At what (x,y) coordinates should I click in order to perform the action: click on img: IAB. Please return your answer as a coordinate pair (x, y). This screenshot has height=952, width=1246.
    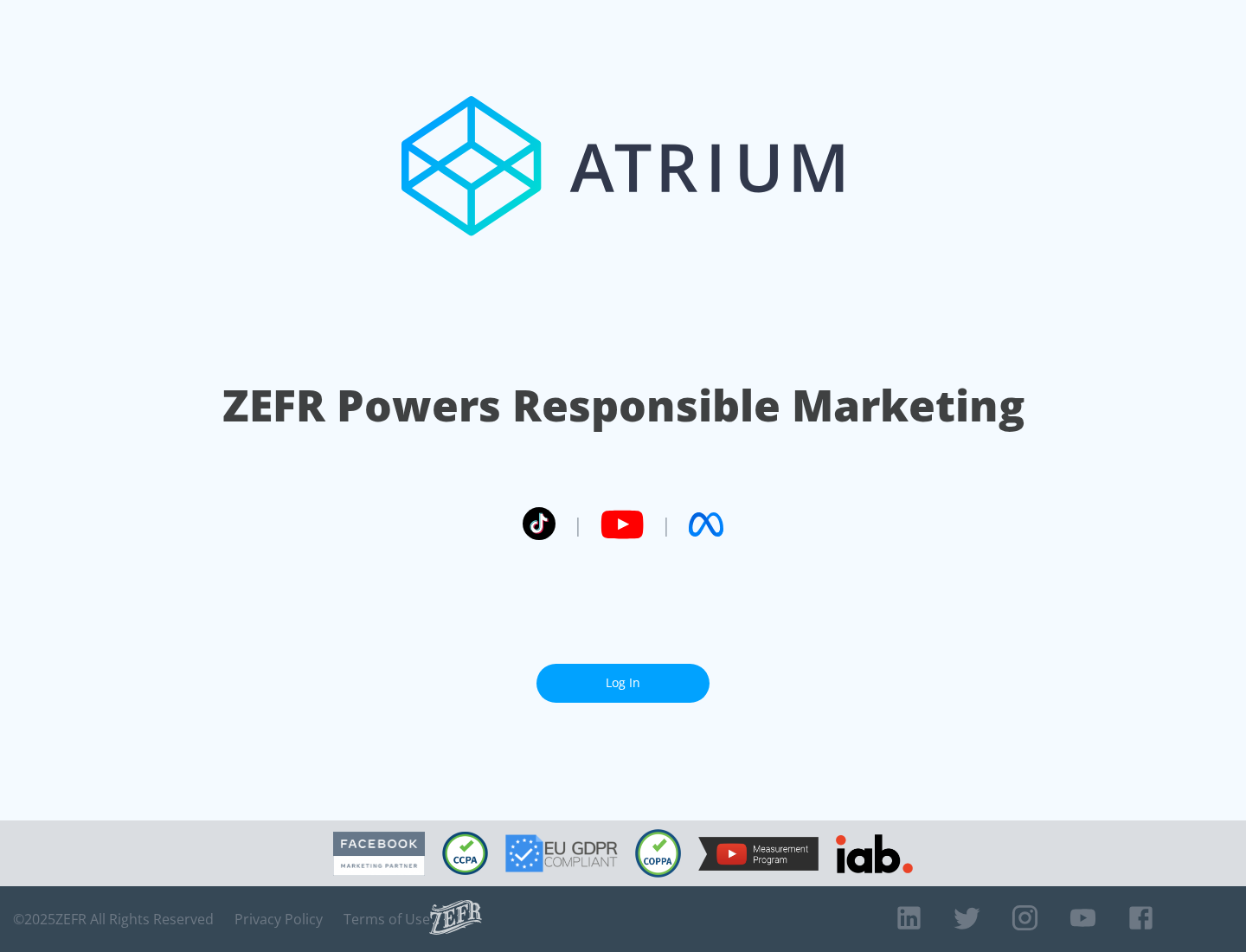
    Looking at the image, I should click on (874, 853).